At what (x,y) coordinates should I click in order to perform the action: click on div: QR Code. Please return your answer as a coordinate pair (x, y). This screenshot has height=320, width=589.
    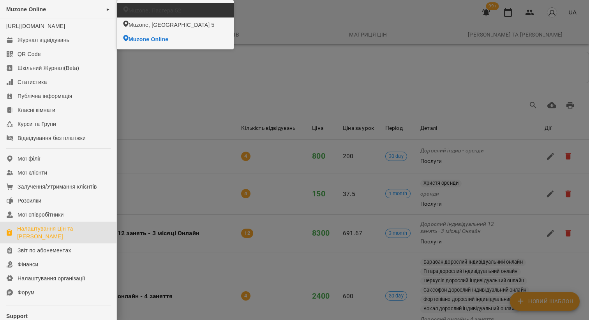
    Looking at the image, I should click on (29, 54).